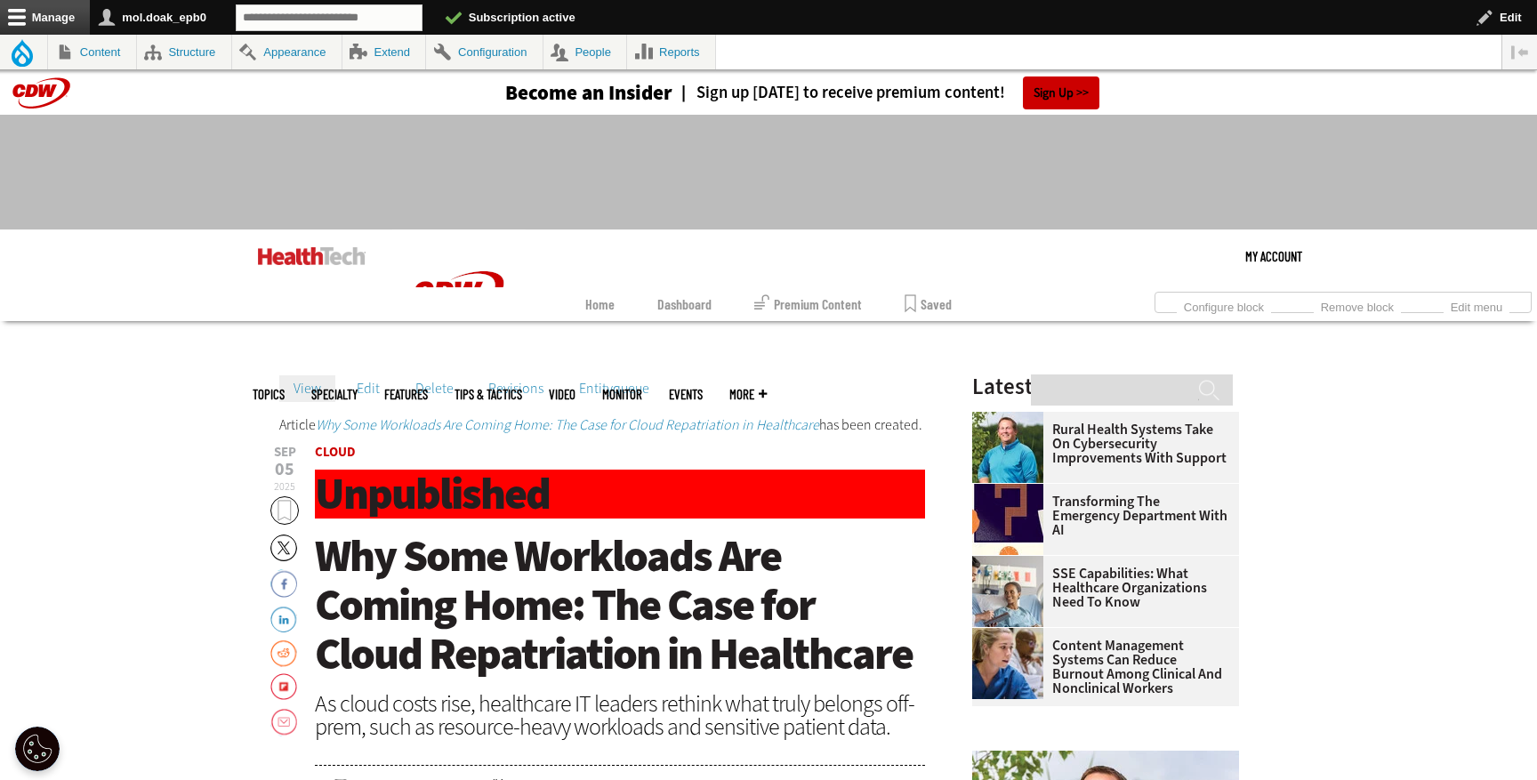 This screenshot has height=780, width=1537. I want to click on a: Sign Up, so click(1061, 92).